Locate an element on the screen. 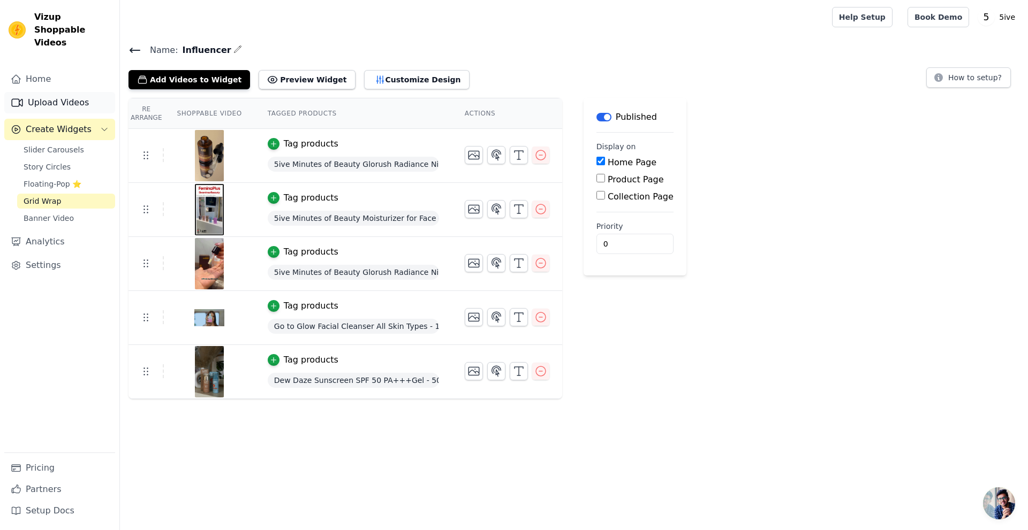  label: Product Page is located at coordinates (635, 179).